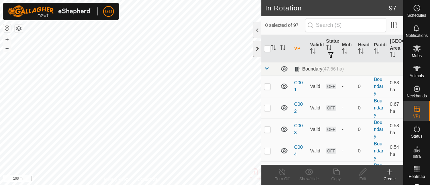 This screenshot has width=430, height=185. I want to click on th: Paddock, so click(379, 49).